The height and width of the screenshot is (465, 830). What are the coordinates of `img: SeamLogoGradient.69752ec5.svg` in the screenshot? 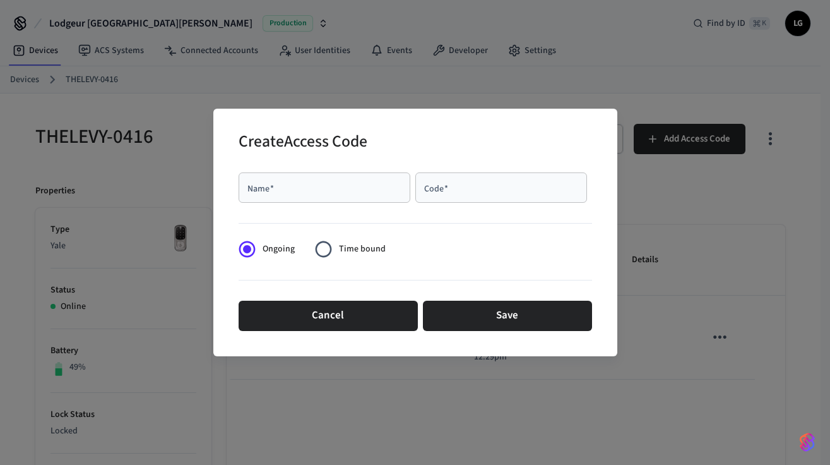 It's located at (808, 442).